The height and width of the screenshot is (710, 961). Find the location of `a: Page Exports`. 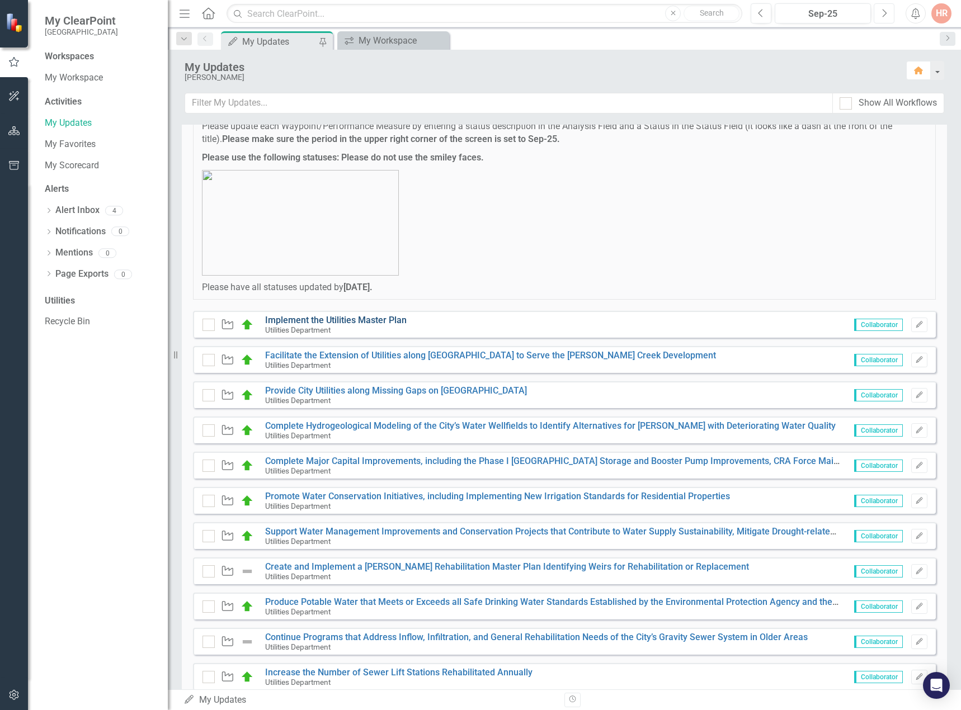

a: Page Exports is located at coordinates (82, 274).